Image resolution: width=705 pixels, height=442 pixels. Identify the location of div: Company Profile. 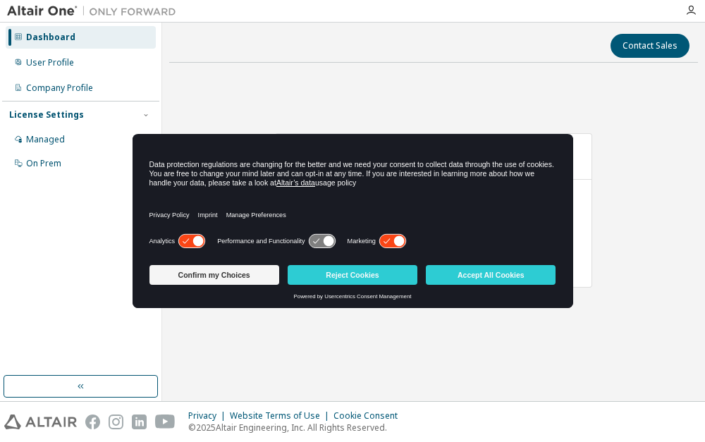
(59, 88).